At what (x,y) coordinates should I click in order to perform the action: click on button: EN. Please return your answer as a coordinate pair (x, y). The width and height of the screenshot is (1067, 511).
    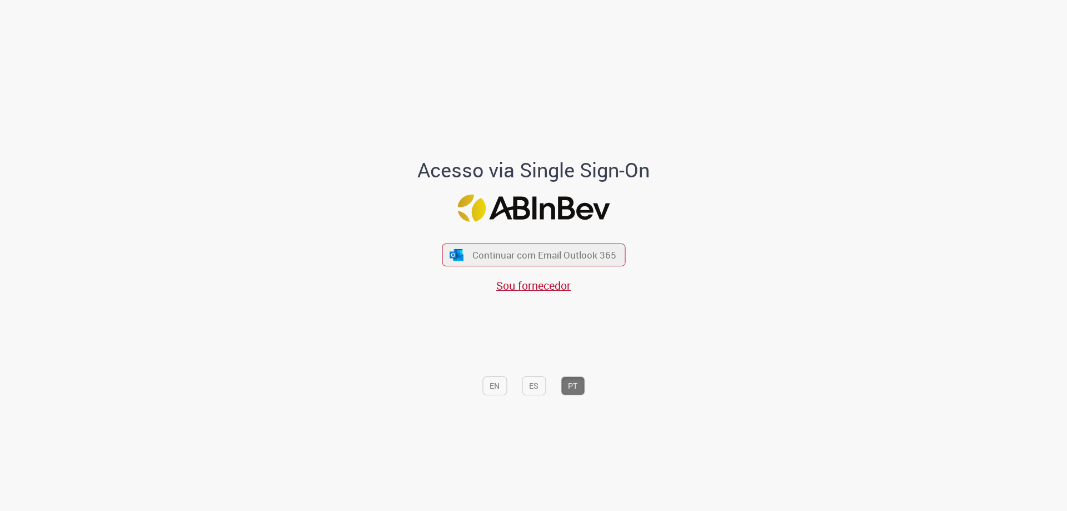
    Looking at the image, I should click on (495, 386).